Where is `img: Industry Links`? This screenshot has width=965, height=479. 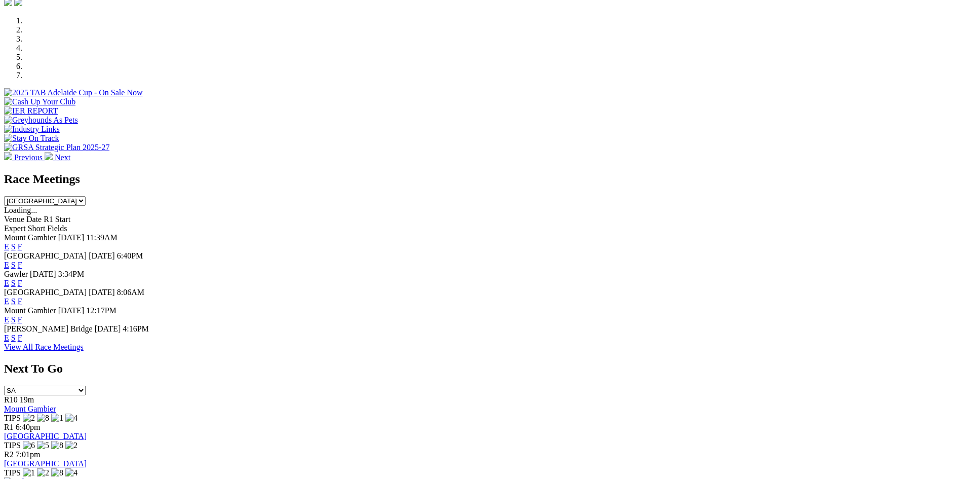
img: Industry Links is located at coordinates (32, 129).